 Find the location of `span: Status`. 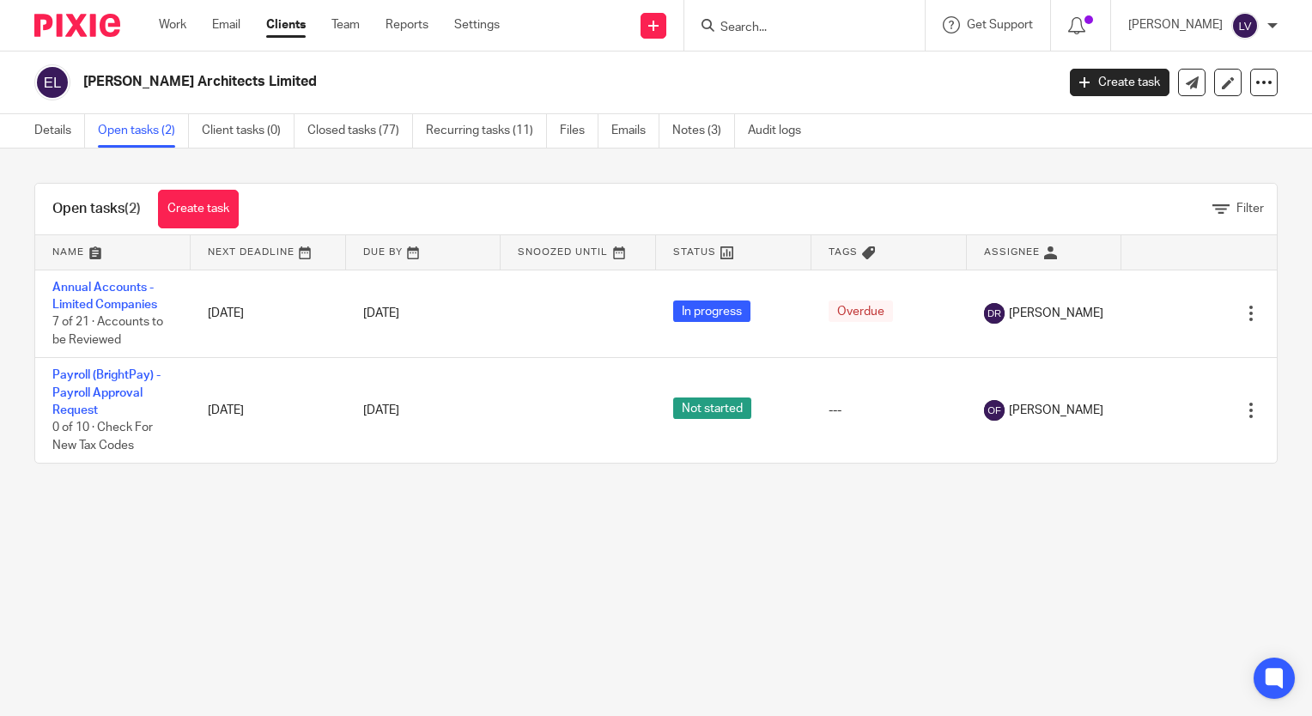

span: Status is located at coordinates (695, 252).